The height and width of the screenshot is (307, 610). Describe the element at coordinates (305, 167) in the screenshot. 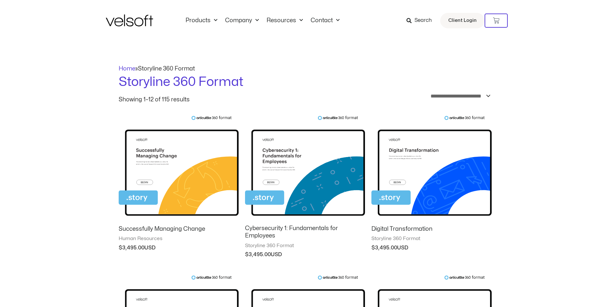

I see `img: Cybersecurity 1: Fundamentals for Employees` at that location.